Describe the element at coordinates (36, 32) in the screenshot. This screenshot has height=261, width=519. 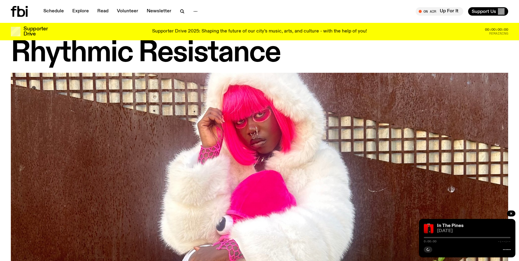
I see `h3: Supporter Drive` at that location.